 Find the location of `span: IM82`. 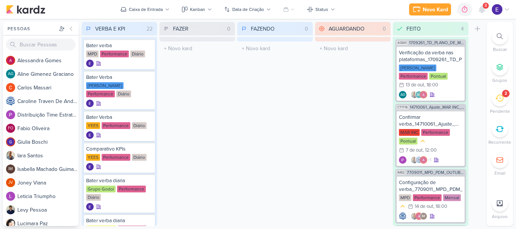

span: IM82 is located at coordinates (401, 173).